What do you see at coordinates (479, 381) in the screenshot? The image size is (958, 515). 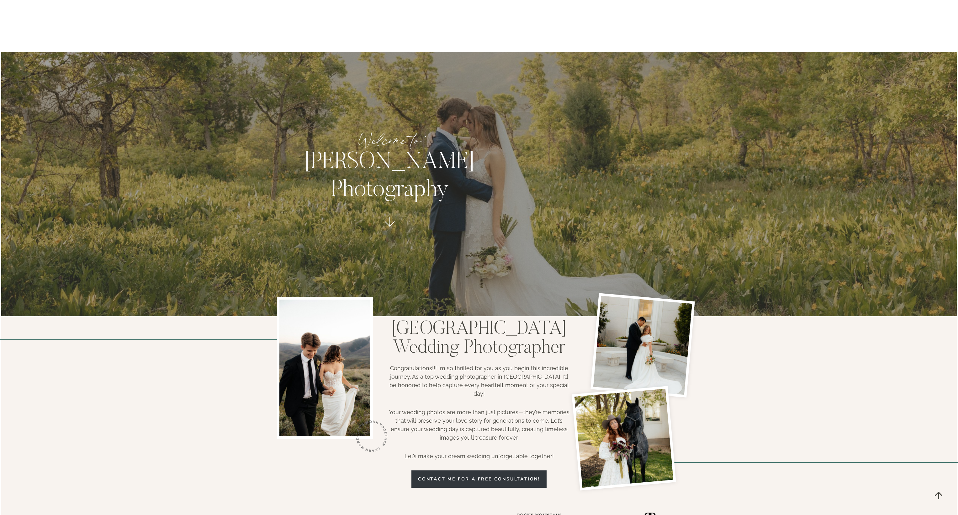 I see `p: Congratulations!!! I’m so thrilled for you as you begin this incredible journey. As a top wedding...` at bounding box center [479, 381].